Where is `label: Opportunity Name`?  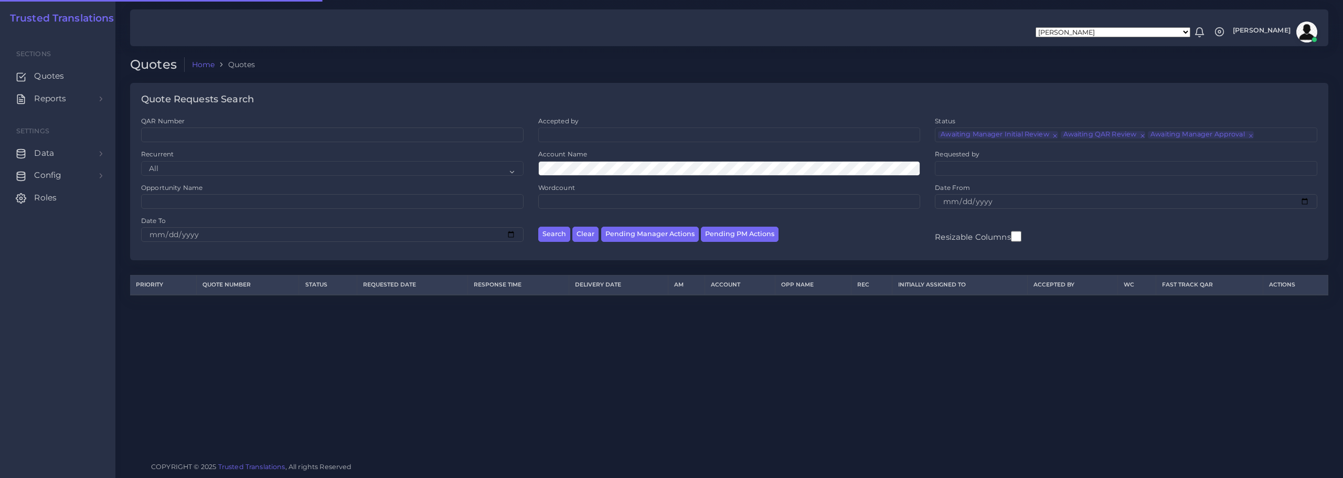
label: Opportunity Name is located at coordinates (171, 187).